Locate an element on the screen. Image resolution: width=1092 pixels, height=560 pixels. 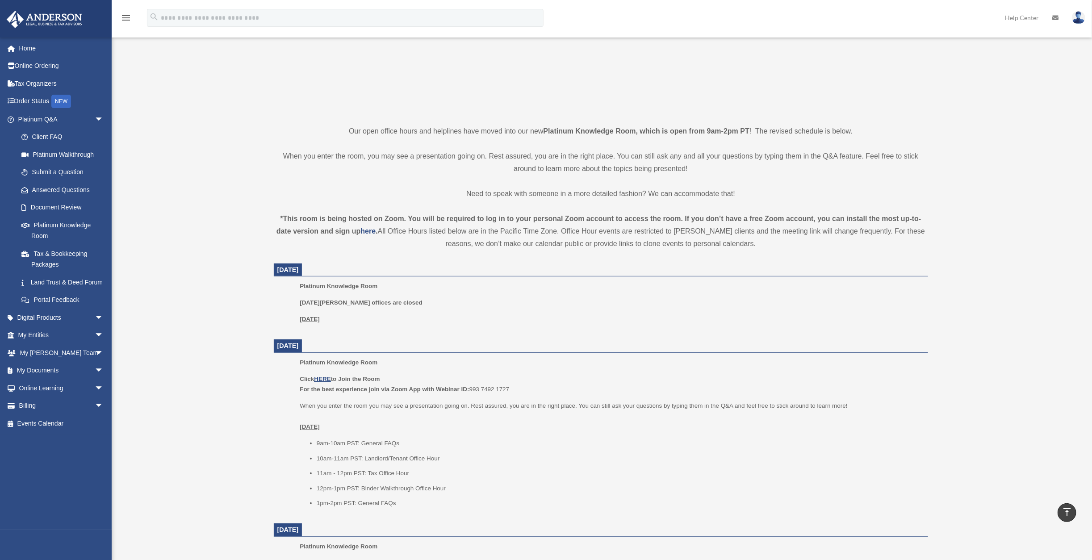
li: 10am-11am PST: Landlord/Tenant Office Hour is located at coordinates (619, 459).